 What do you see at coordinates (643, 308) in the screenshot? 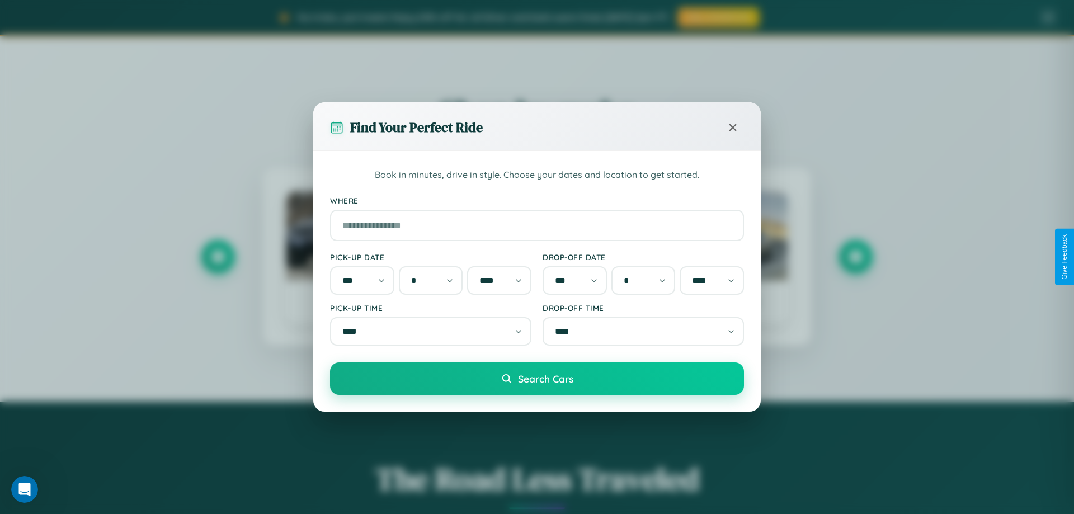
I see `label: Drop-off Time` at bounding box center [643, 308].